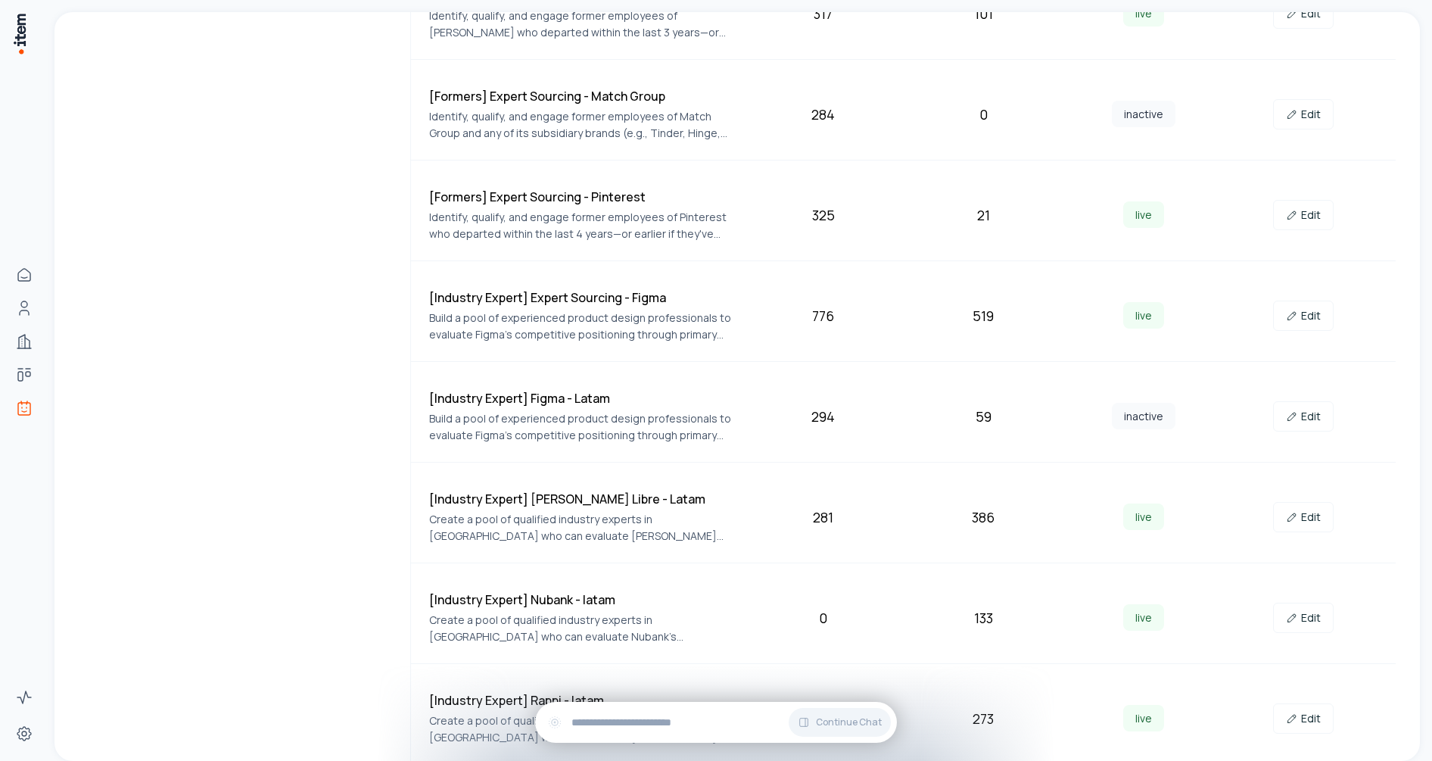  I want to click on div: 133, so click(984, 618).